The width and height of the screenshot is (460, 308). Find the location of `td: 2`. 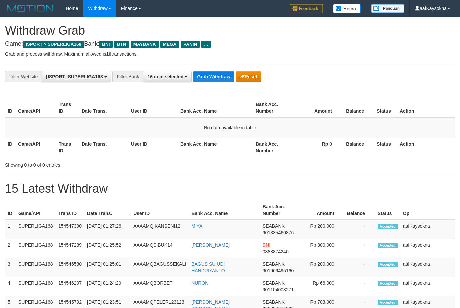

td: 2 is located at coordinates (10, 248).